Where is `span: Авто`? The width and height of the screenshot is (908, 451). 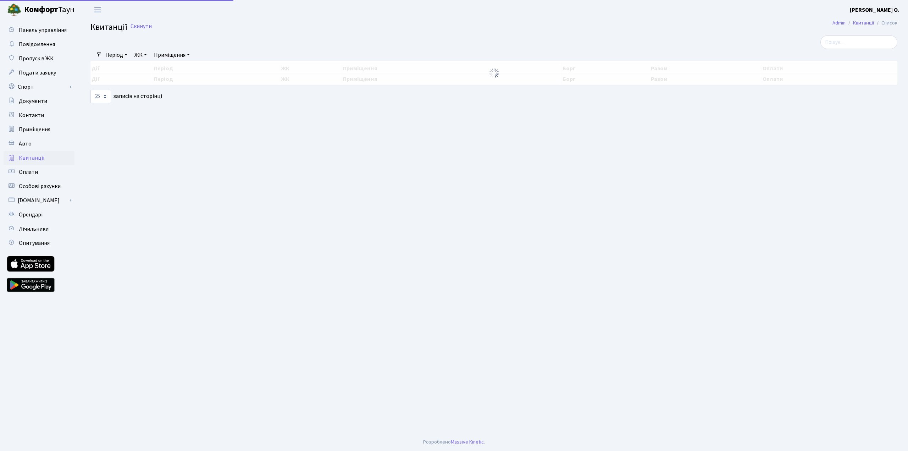
span: Авто is located at coordinates (25, 144).